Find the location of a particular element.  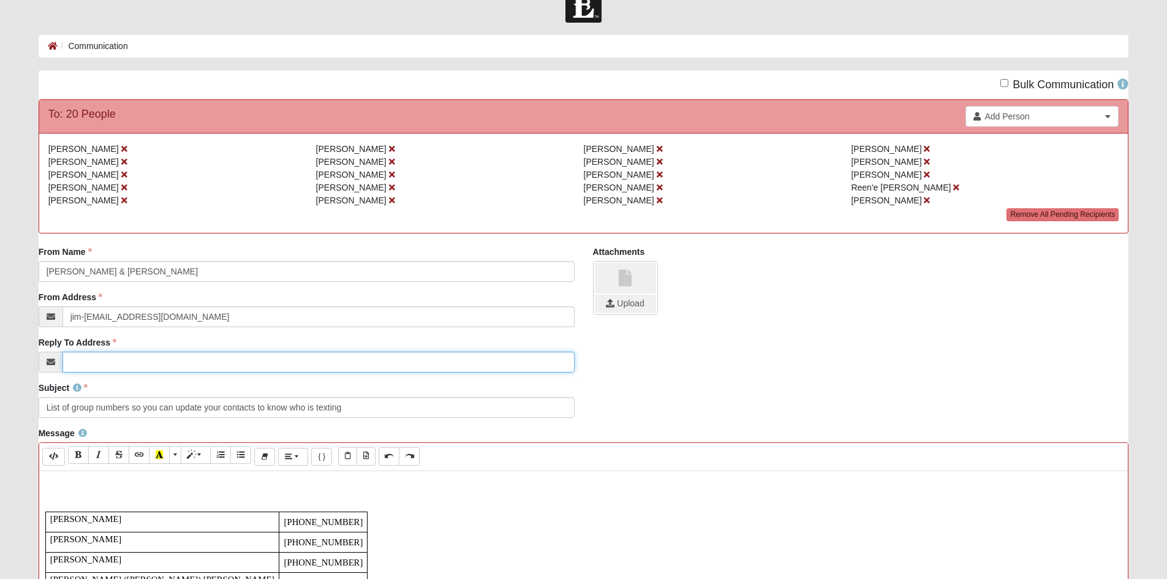

button: Code Editor is located at coordinates (53, 456).